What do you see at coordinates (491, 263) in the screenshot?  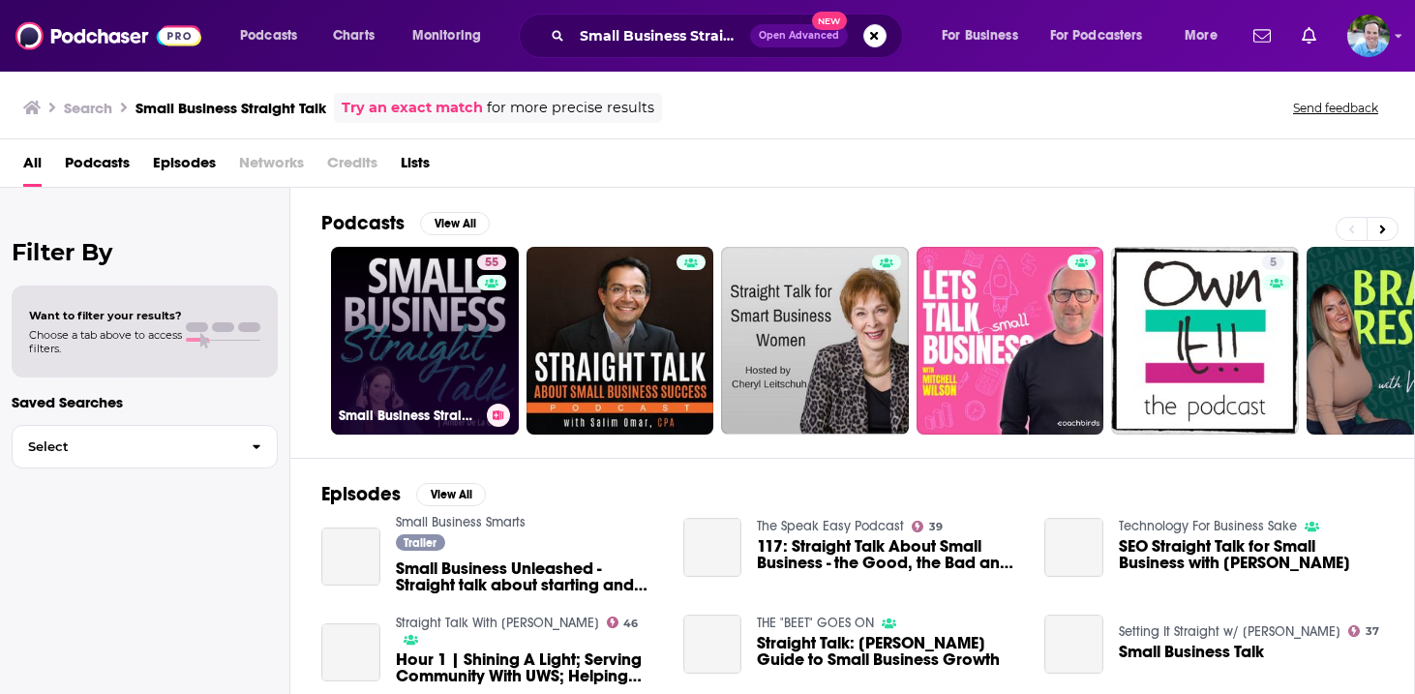 I see `span: 55` at bounding box center [491, 263].